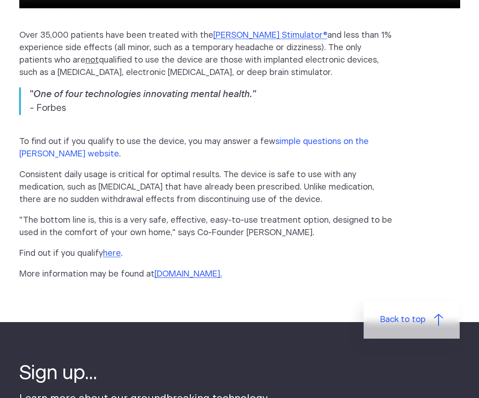 Image resolution: width=479 pixels, height=398 pixels. I want to click on span: More information may be found at, so click(120, 274).